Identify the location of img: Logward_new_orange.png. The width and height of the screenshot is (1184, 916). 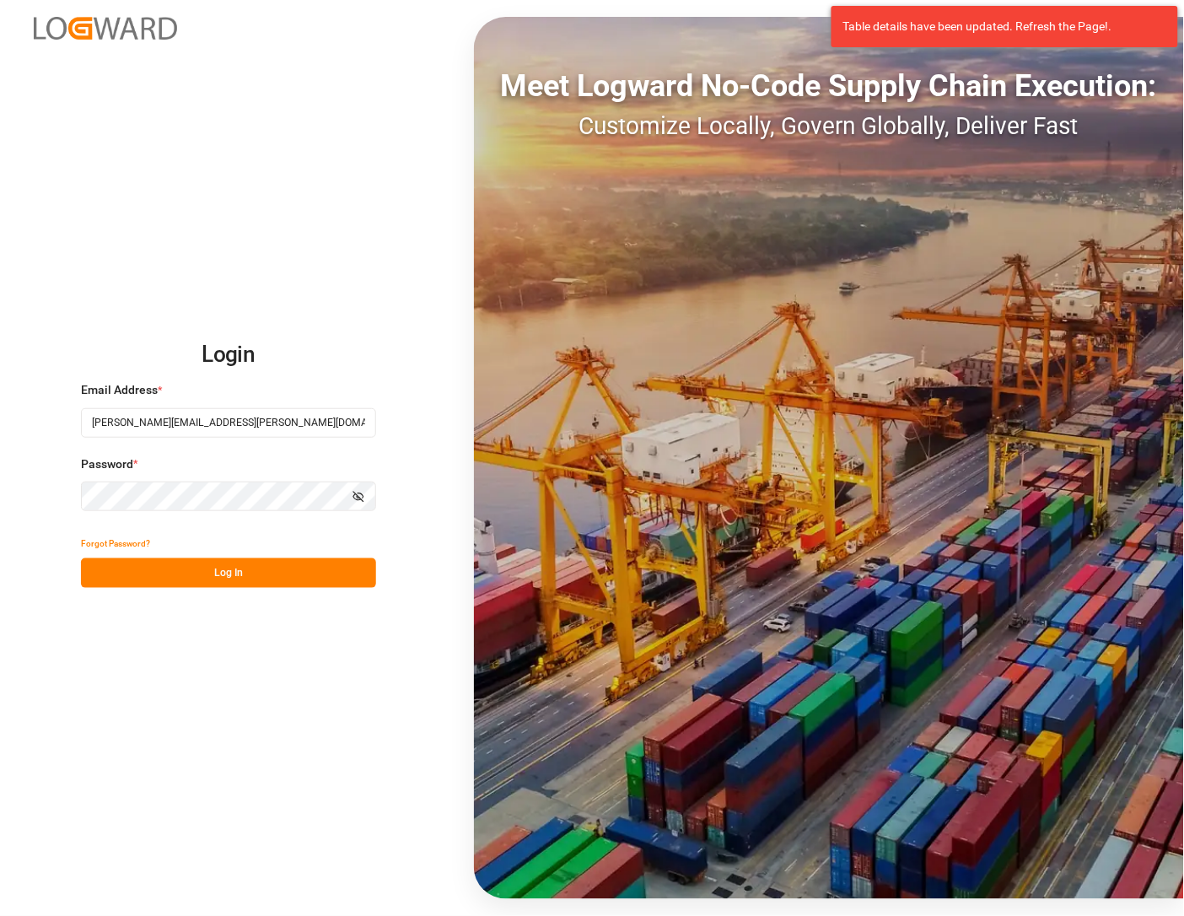
(105, 28).